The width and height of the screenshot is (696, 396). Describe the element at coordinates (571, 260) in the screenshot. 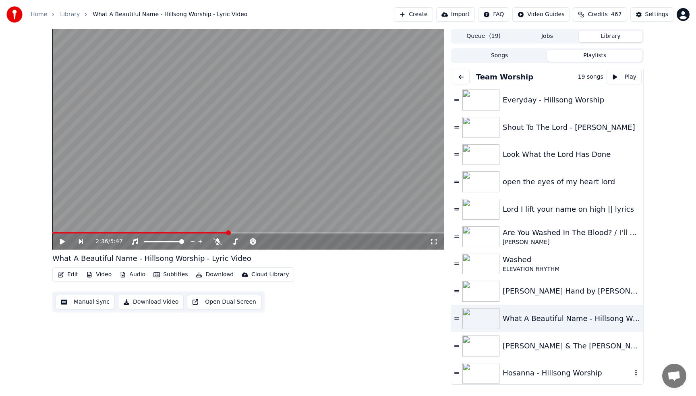

I see `div: Washed` at that location.